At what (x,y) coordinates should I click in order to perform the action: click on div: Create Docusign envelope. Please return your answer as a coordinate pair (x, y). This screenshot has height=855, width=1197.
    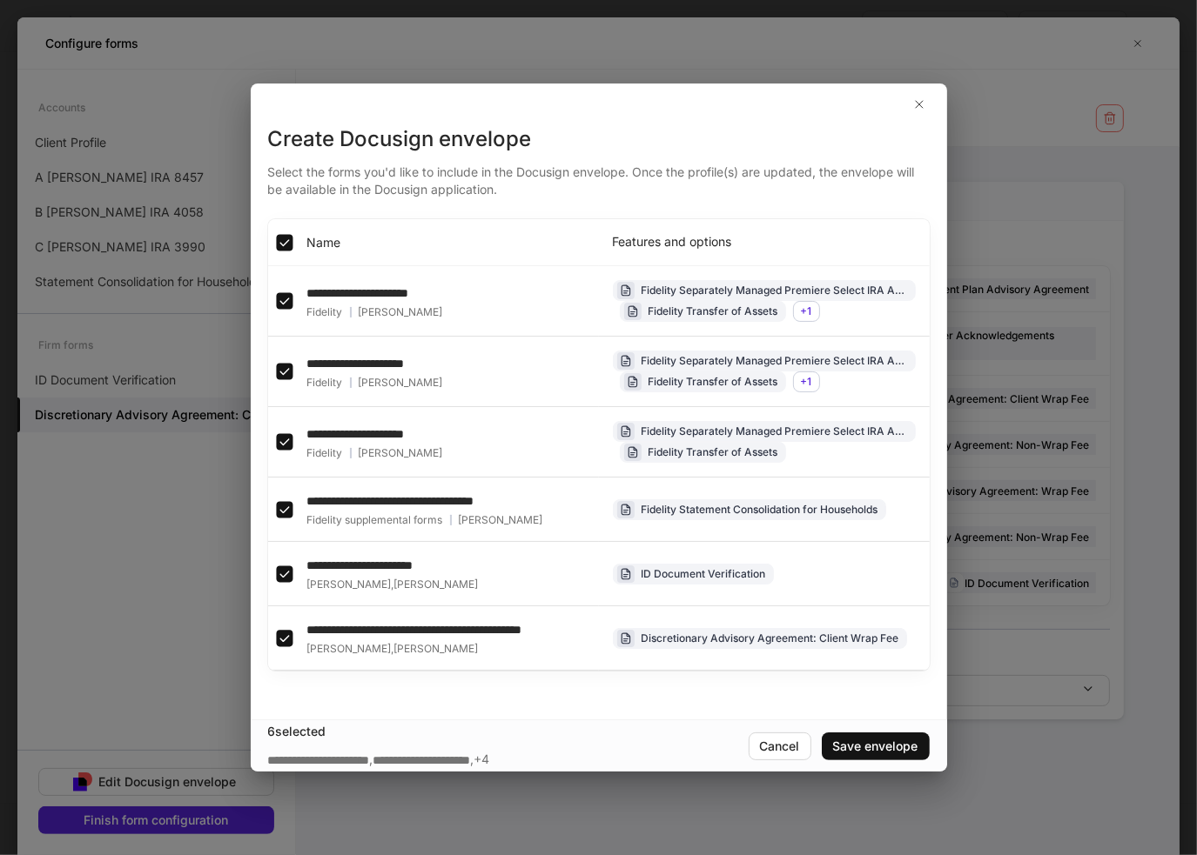
    Looking at the image, I should click on (599, 139).